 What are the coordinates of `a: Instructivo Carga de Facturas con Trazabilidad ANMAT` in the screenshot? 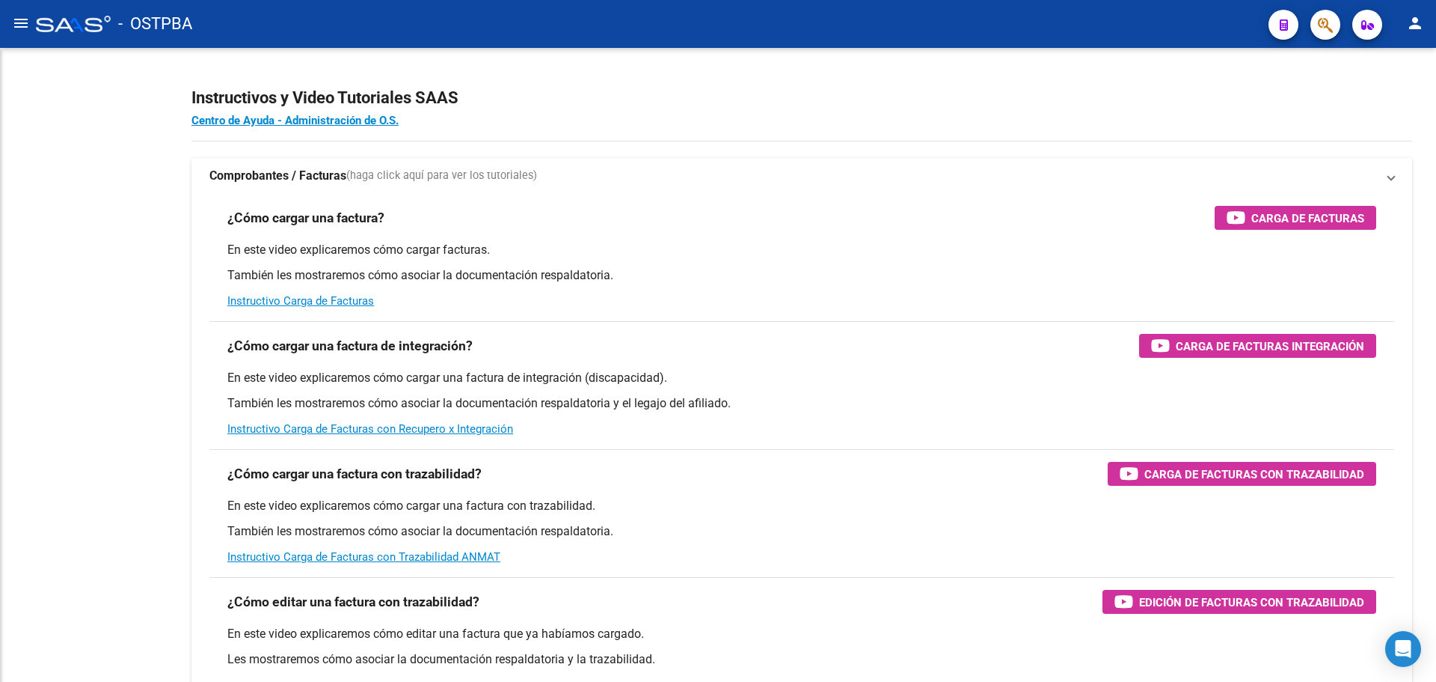 It's located at (364, 557).